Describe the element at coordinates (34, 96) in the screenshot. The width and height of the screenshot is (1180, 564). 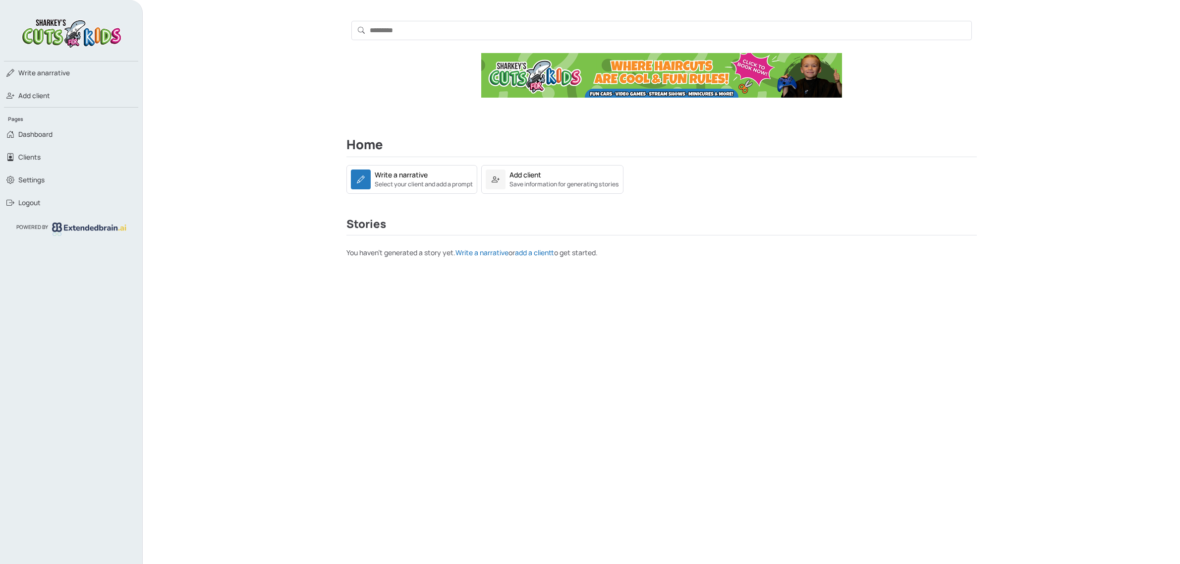
I see `span: Add client` at that location.